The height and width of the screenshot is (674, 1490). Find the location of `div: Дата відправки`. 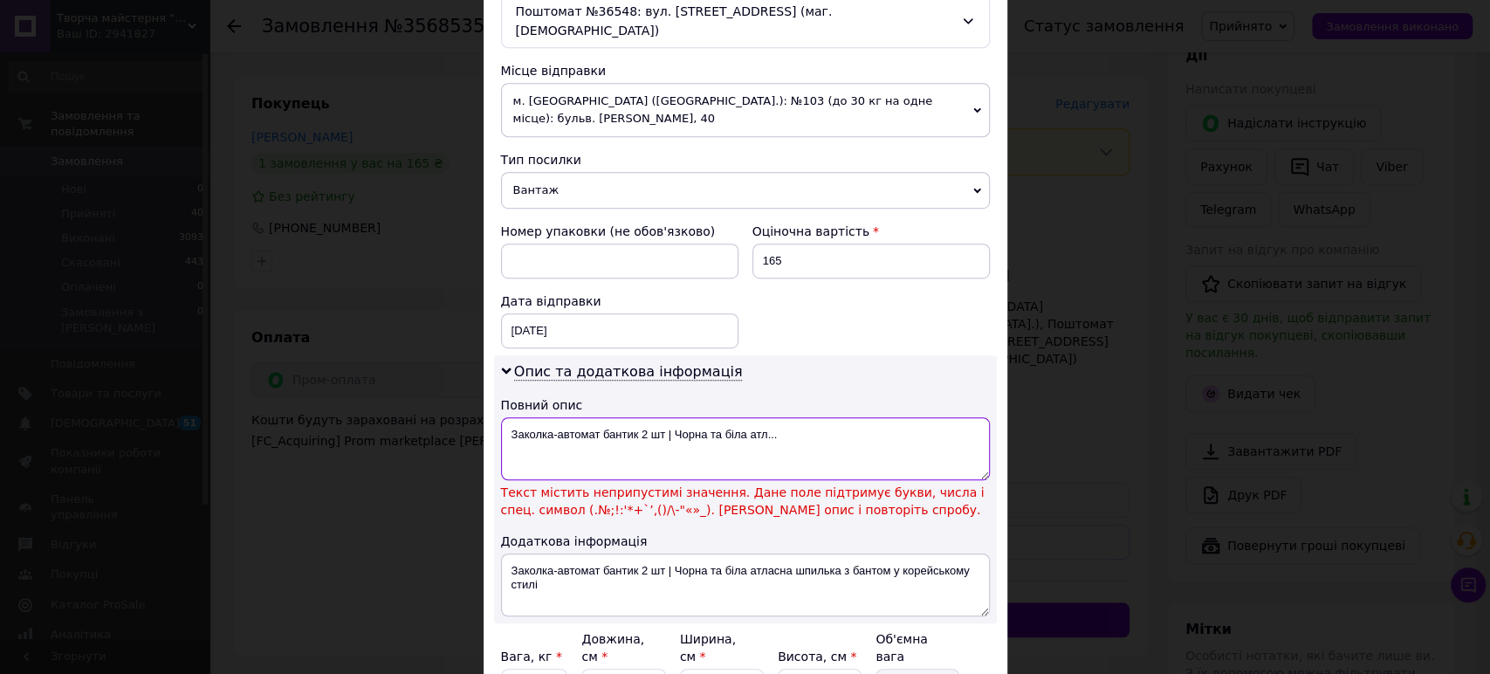

div: Дата відправки is located at coordinates (620, 301).